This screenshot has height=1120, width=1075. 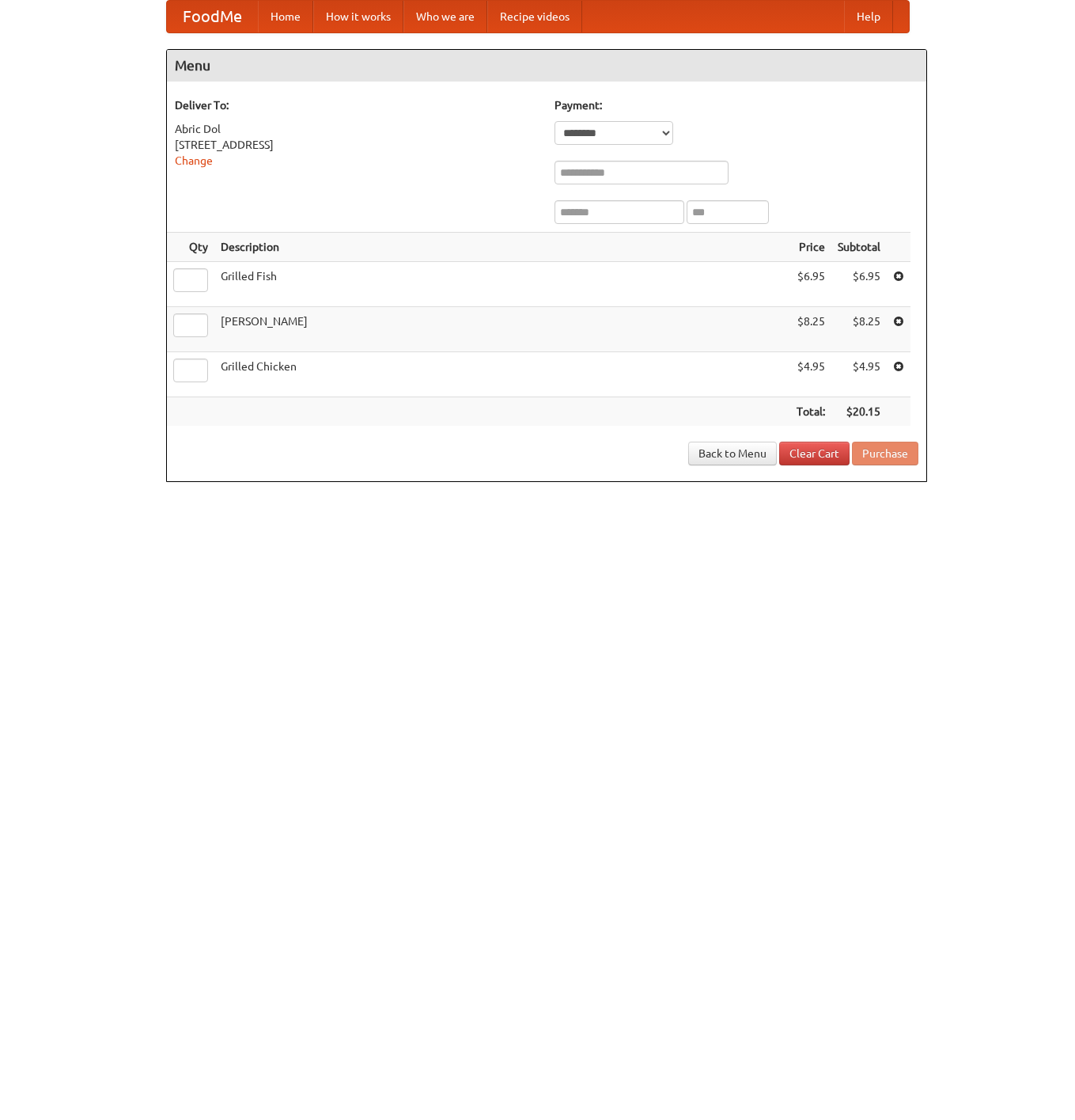 What do you see at coordinates (860, 247) in the screenshot?
I see `th: Subtotal` at bounding box center [860, 247].